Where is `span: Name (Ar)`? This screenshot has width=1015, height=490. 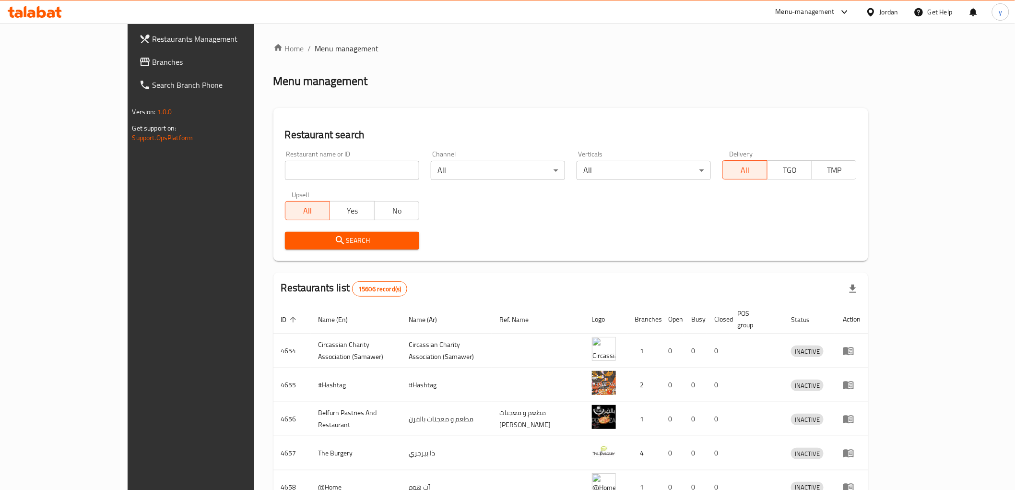
span: Name (Ar) is located at coordinates (430, 320).